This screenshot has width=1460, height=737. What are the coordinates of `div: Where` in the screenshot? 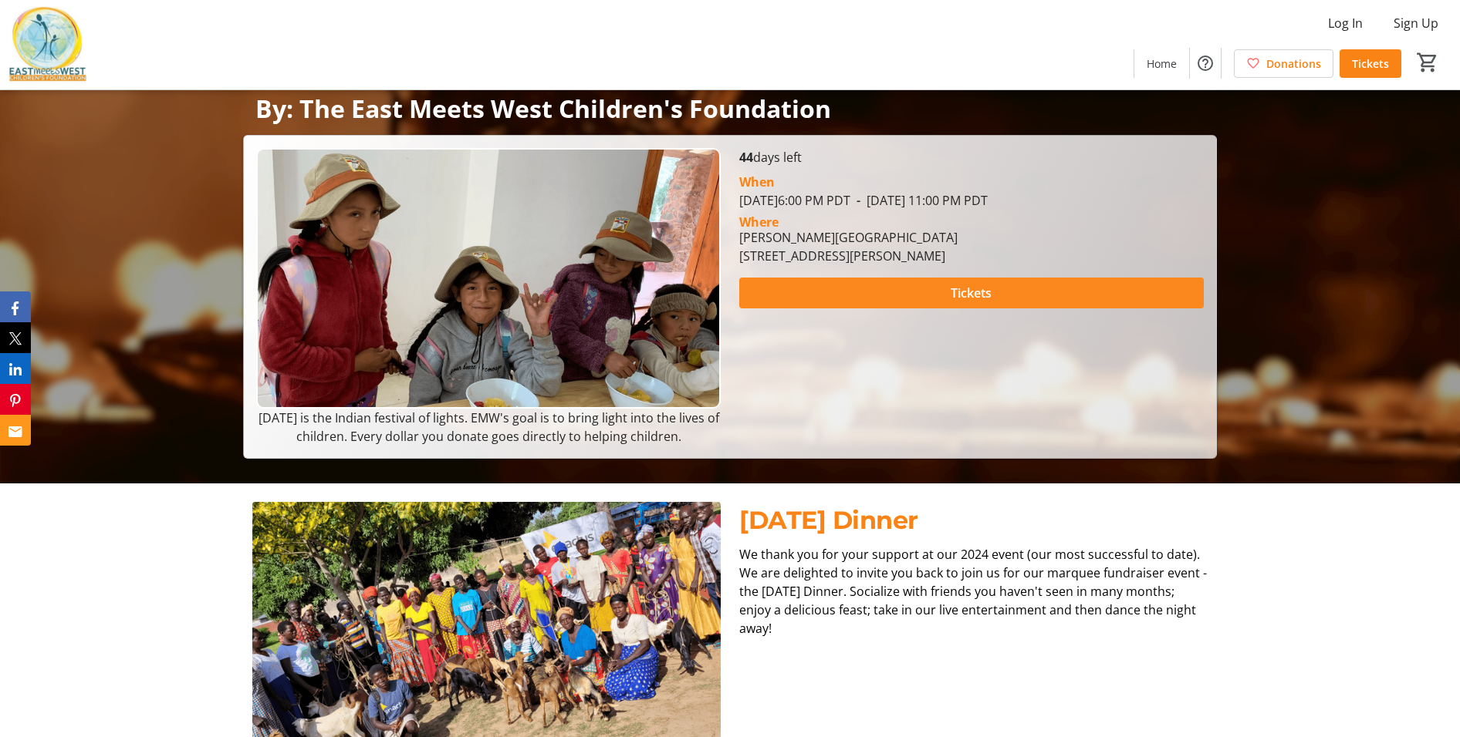 It's located at (758, 222).